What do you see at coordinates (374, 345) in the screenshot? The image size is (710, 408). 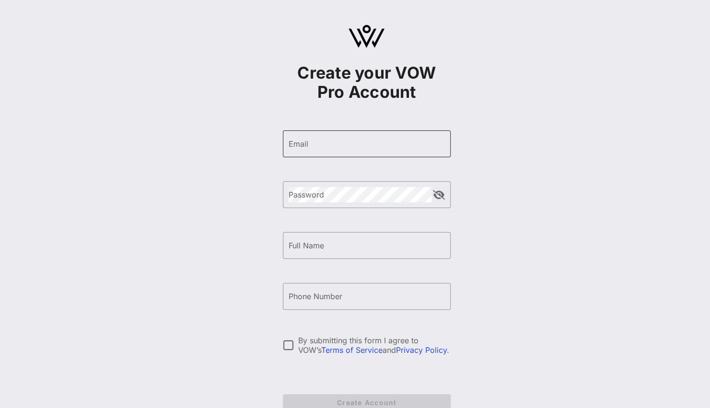 I see `div: By submitting this form I agree to VOW’s and .` at bounding box center [374, 345].